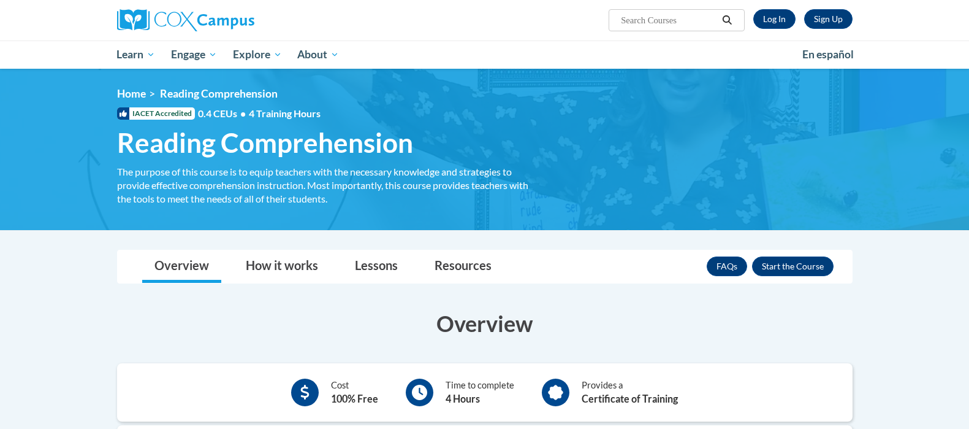  I want to click on a: Log In, so click(774, 19).